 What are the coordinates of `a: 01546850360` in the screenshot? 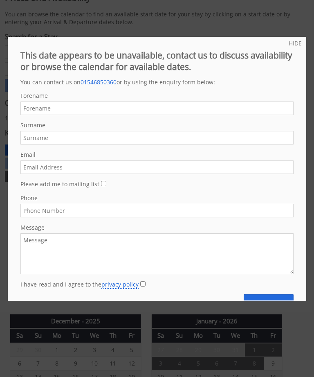 It's located at (99, 82).